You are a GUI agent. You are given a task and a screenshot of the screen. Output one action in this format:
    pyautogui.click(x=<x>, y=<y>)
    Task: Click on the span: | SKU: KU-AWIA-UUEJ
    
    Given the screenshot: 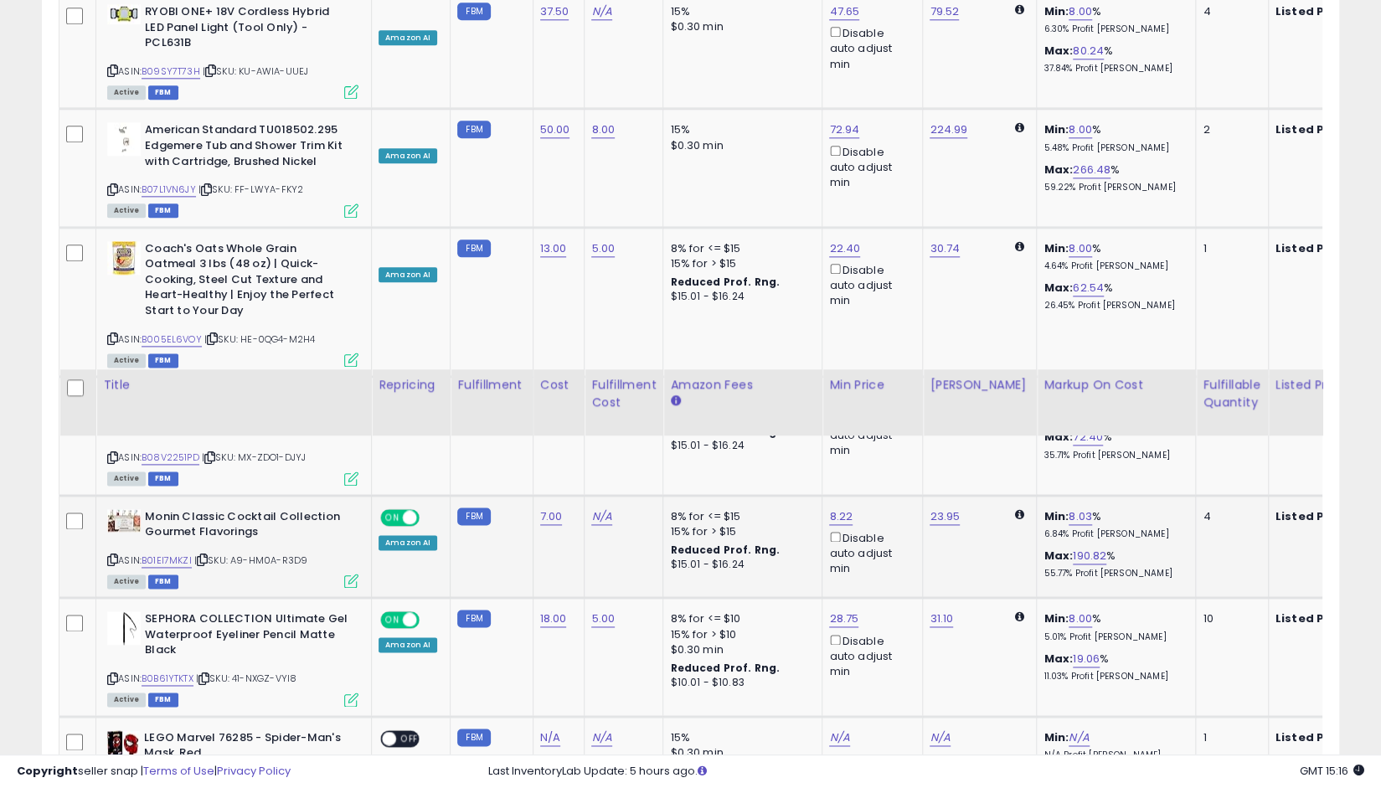 What is the action you would take?
    pyautogui.click(x=256, y=71)
    